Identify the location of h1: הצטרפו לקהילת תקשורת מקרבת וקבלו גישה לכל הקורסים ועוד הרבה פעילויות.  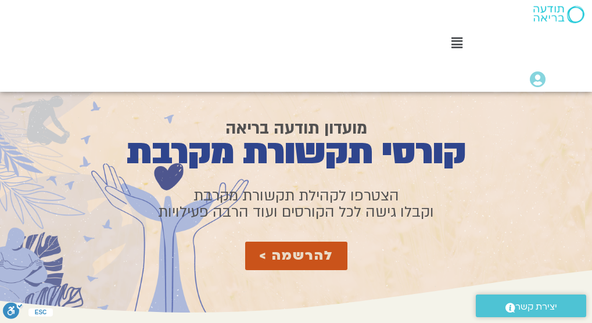
(296, 204).